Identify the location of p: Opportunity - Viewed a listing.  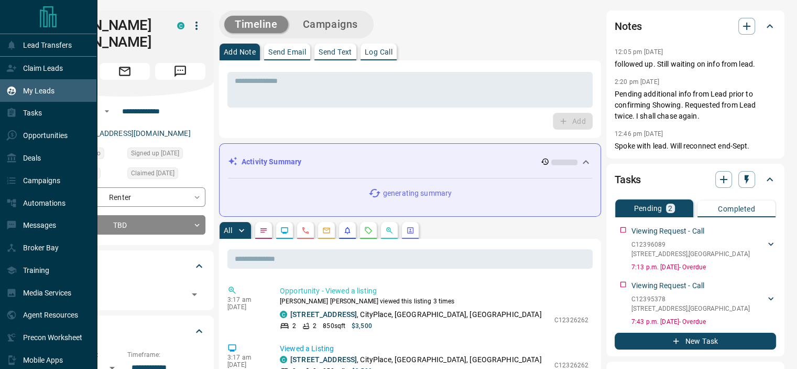
(434, 290).